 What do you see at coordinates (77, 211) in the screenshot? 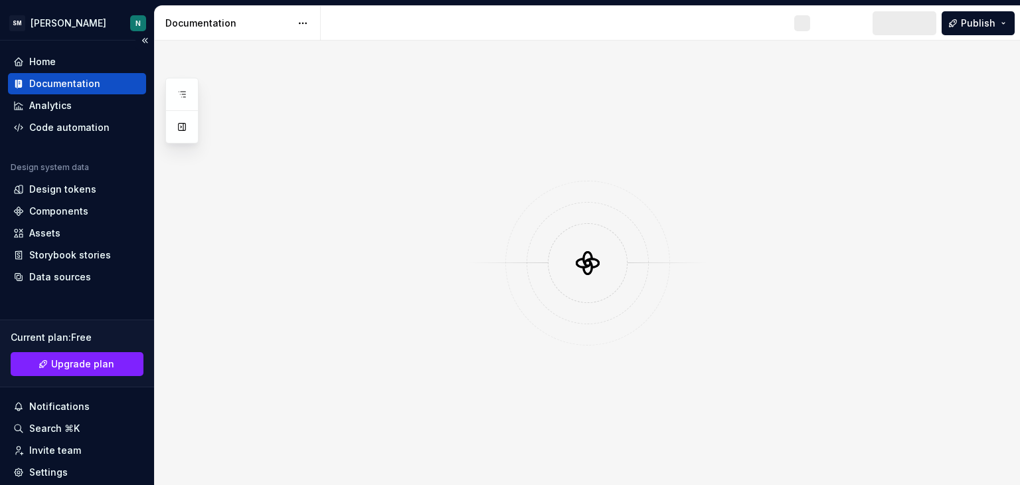
I see `a: Components` at bounding box center [77, 211].